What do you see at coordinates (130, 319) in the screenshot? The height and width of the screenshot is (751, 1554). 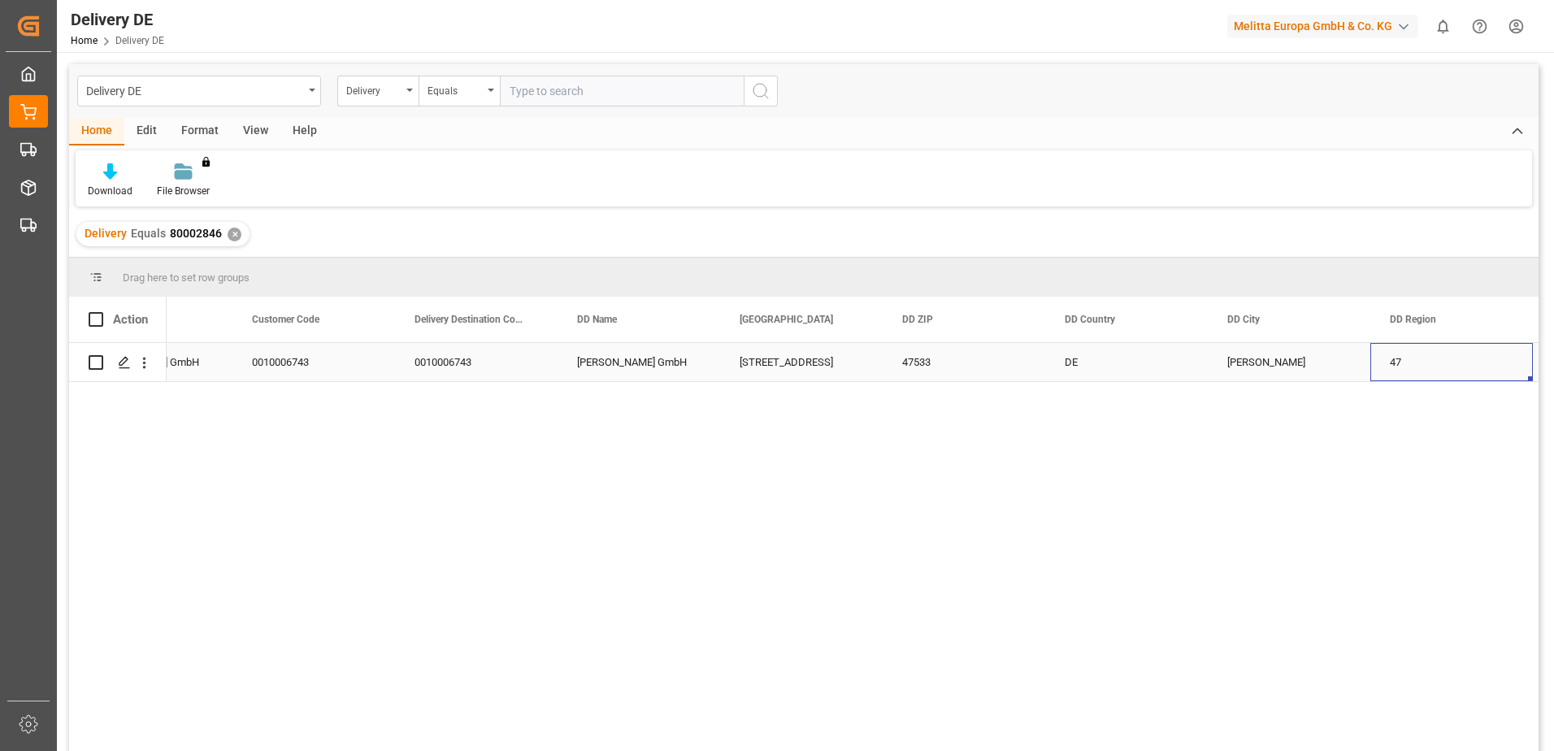 I see `div: Action` at bounding box center [130, 319].